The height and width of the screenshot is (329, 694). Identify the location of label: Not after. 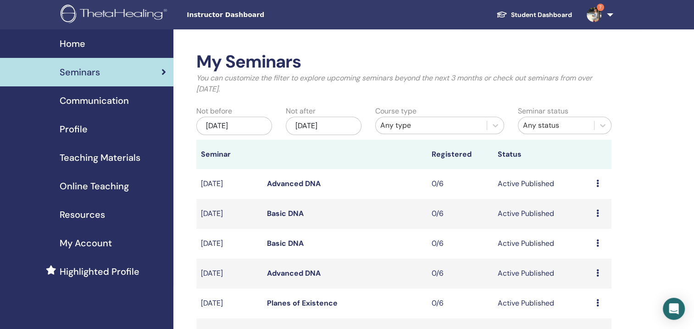
(301, 111).